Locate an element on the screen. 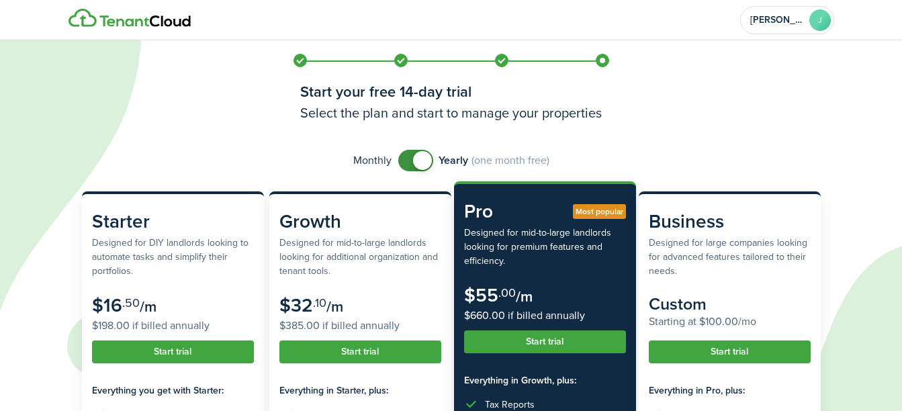 Image resolution: width=902 pixels, height=411 pixels. subscription-pricing-card-price-annual: $385.00 if billed annually is located at coordinates (360, 326).